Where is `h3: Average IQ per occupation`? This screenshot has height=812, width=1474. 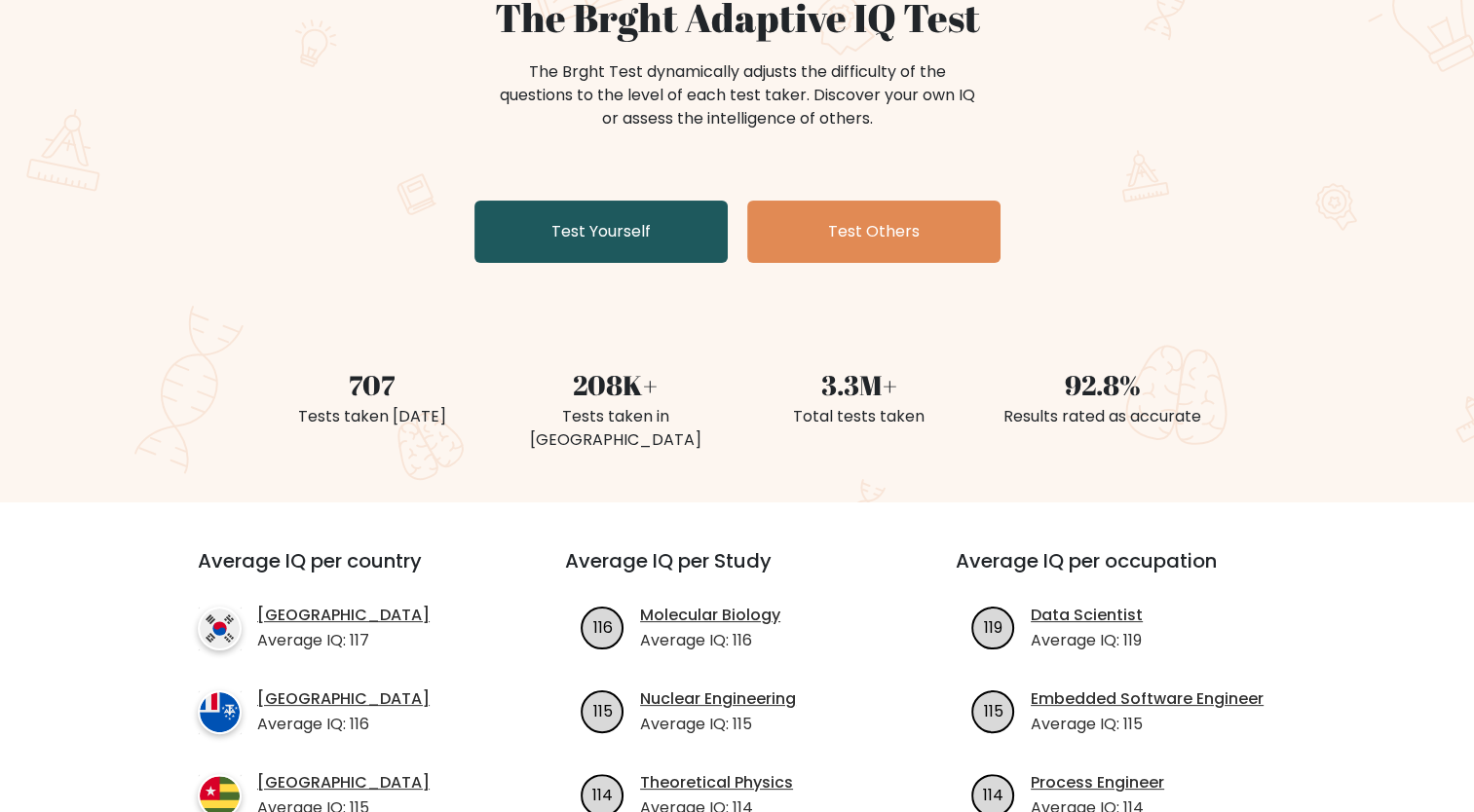 h3: Average IQ per occupation is located at coordinates (1127, 572).